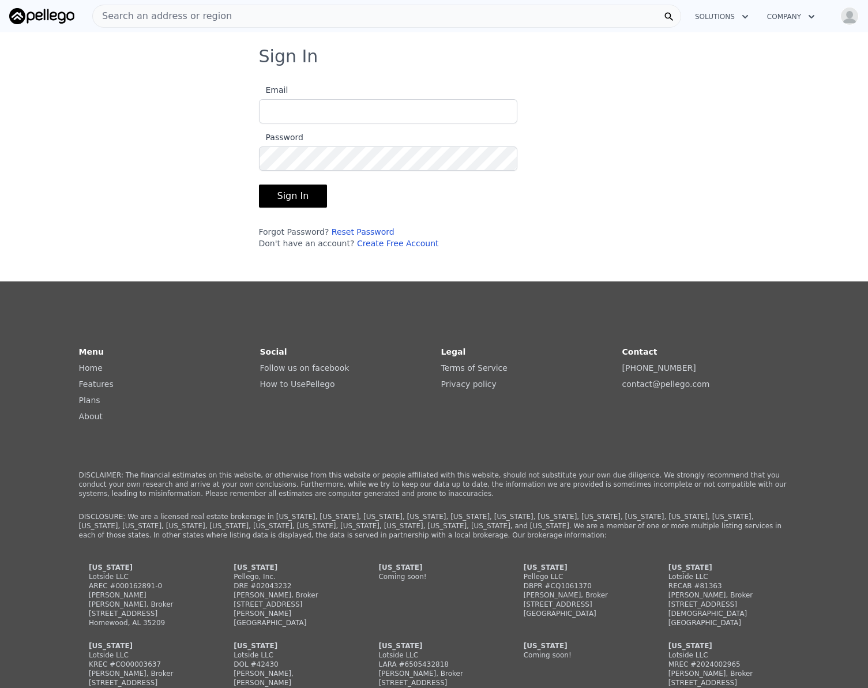 This screenshot has width=868, height=688. I want to click on input: Password, so click(388, 159).